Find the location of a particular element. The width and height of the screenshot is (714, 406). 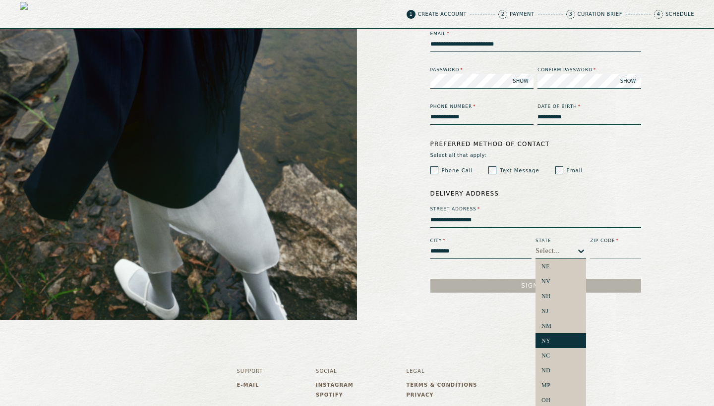

label: Phone Number is located at coordinates (482, 107).